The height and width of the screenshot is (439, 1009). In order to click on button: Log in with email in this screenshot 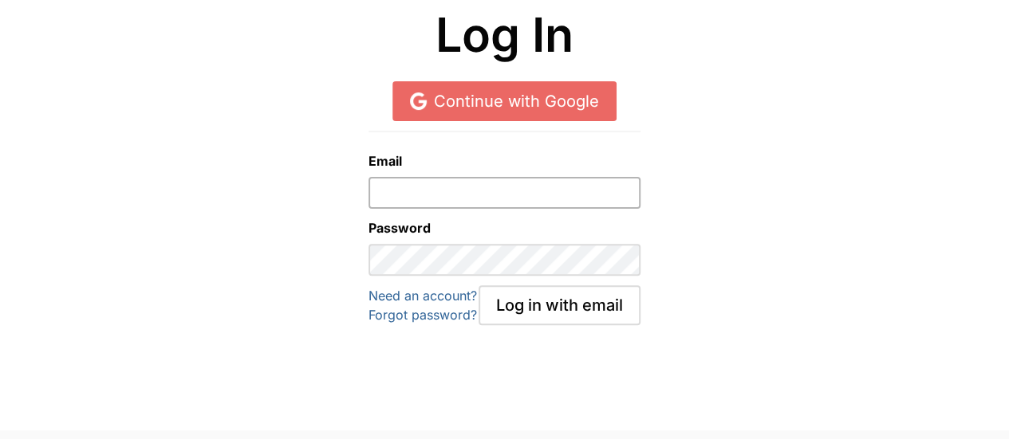, I will do `click(559, 305)`.